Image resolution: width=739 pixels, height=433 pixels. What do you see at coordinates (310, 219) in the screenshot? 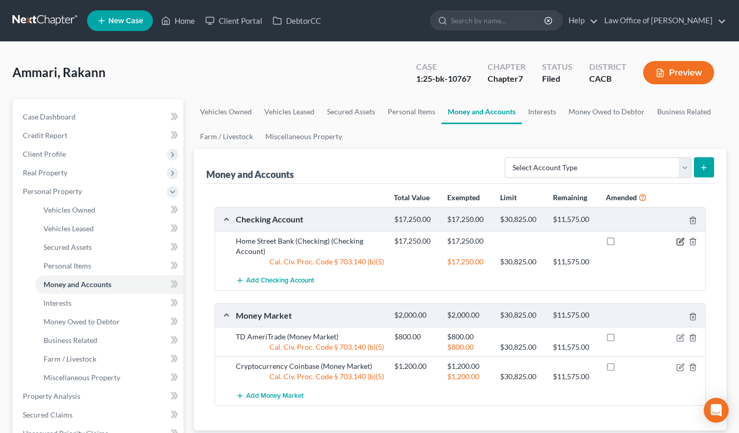
I see `div: Checking Account` at bounding box center [310, 219].